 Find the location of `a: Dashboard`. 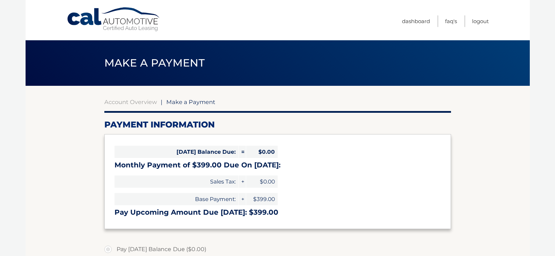

a: Dashboard is located at coordinates (416, 21).